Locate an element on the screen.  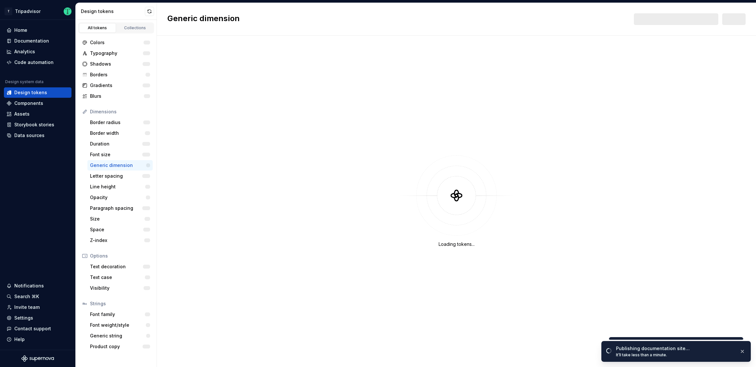
a: Size is located at coordinates (120, 219).